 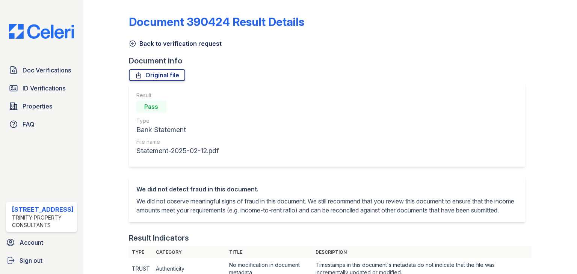 I want to click on a: Properties, so click(x=41, y=106).